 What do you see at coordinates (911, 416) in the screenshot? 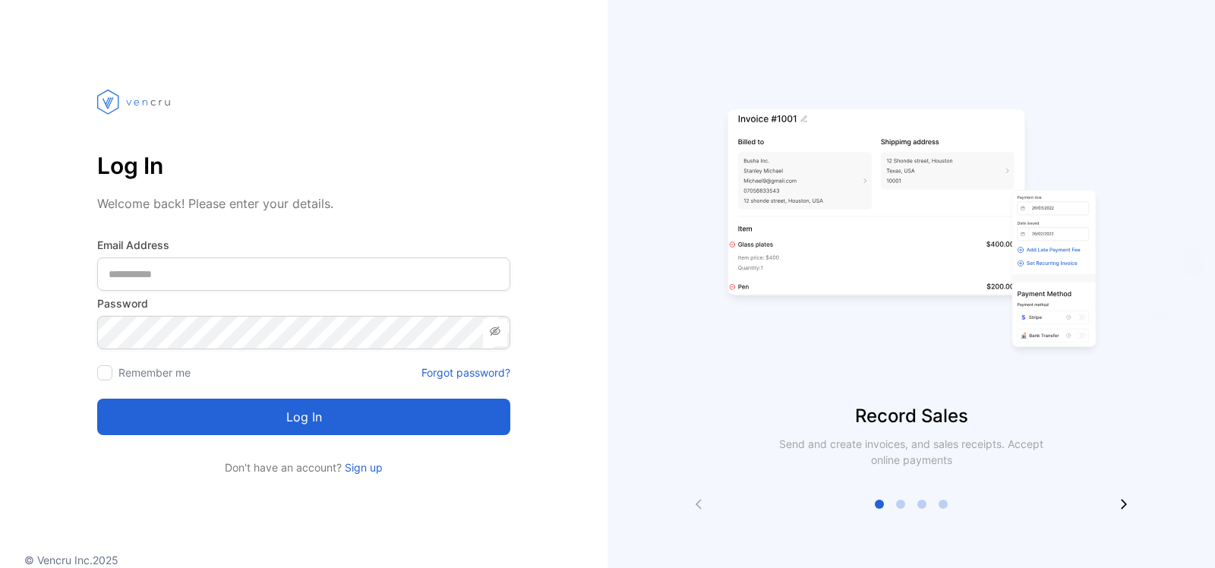
I see `p: Record Sales` at bounding box center [911, 416].